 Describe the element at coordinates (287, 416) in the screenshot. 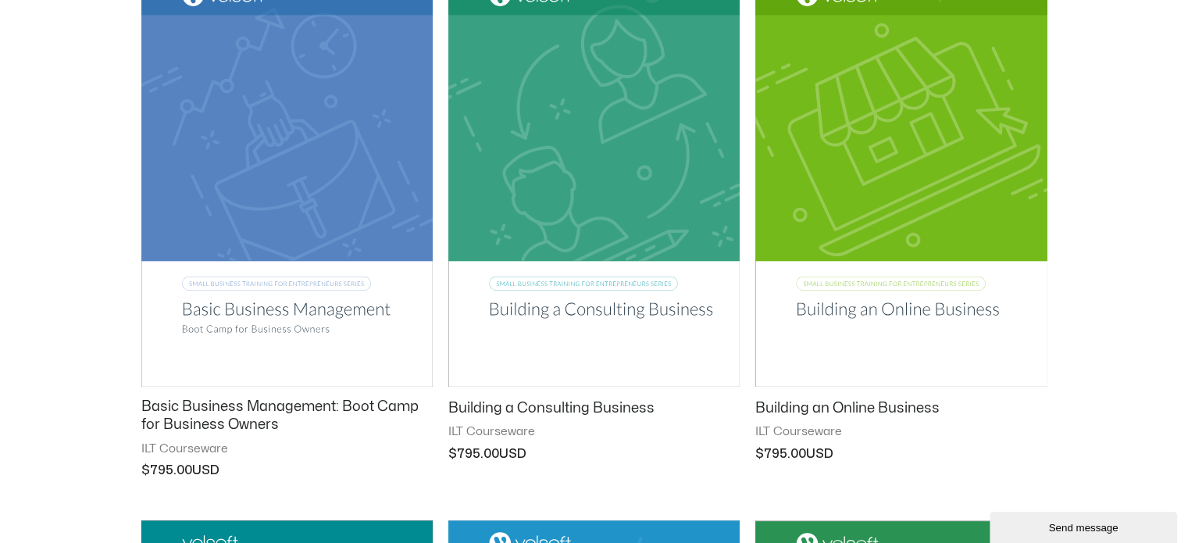

I see `h2: Basic Business Management: Boot Camp for Business Owners` at that location.